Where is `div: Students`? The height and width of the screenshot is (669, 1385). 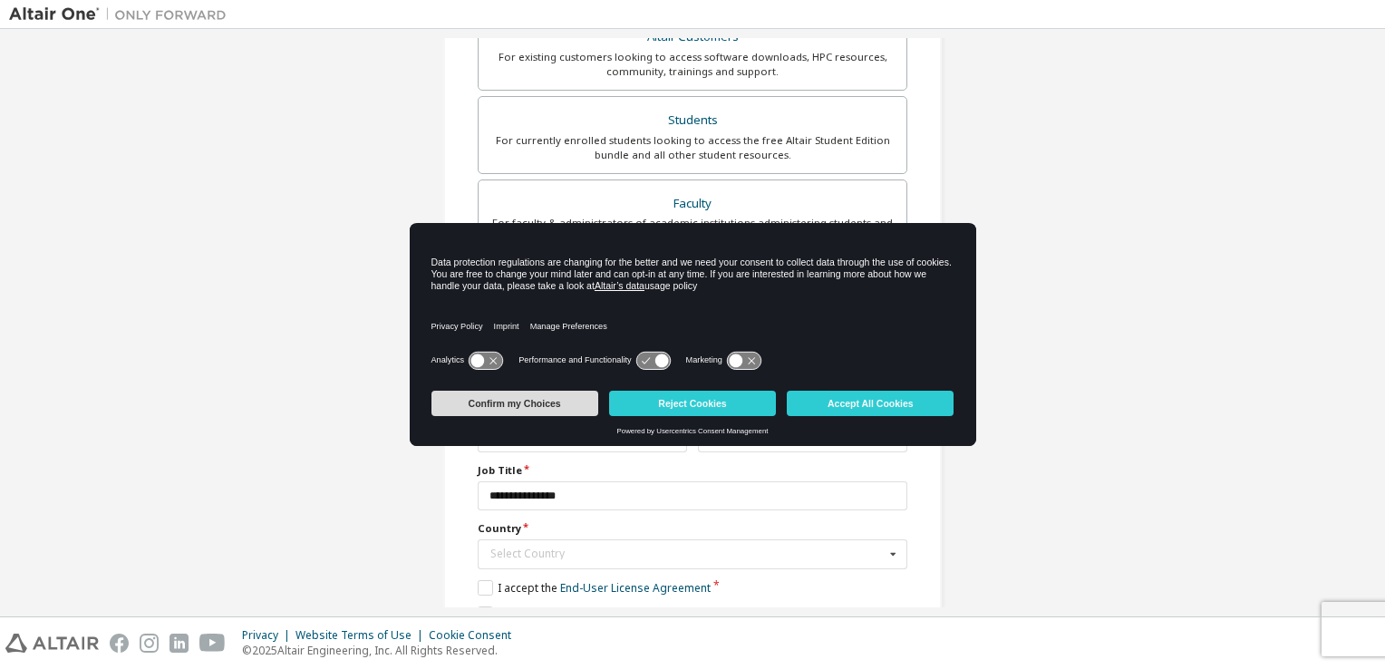 div: Students is located at coordinates (693, 121).